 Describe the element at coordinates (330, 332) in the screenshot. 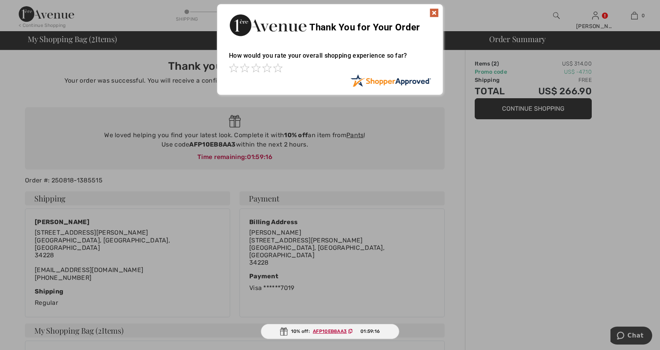

I see `div: 10% off:` at that location.